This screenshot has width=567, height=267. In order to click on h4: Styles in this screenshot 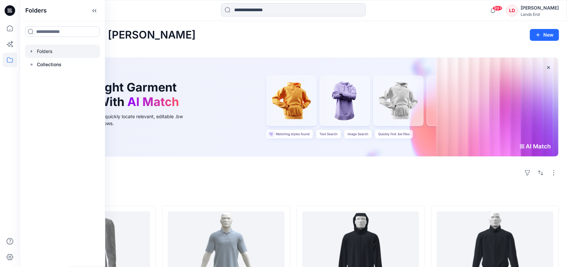, I will do `click(293, 195)`.